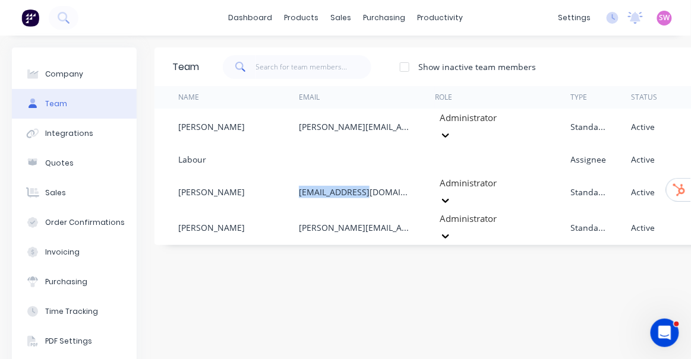 The image size is (691, 359). What do you see at coordinates (574, 18) in the screenshot?
I see `div: settings` at bounding box center [574, 18].